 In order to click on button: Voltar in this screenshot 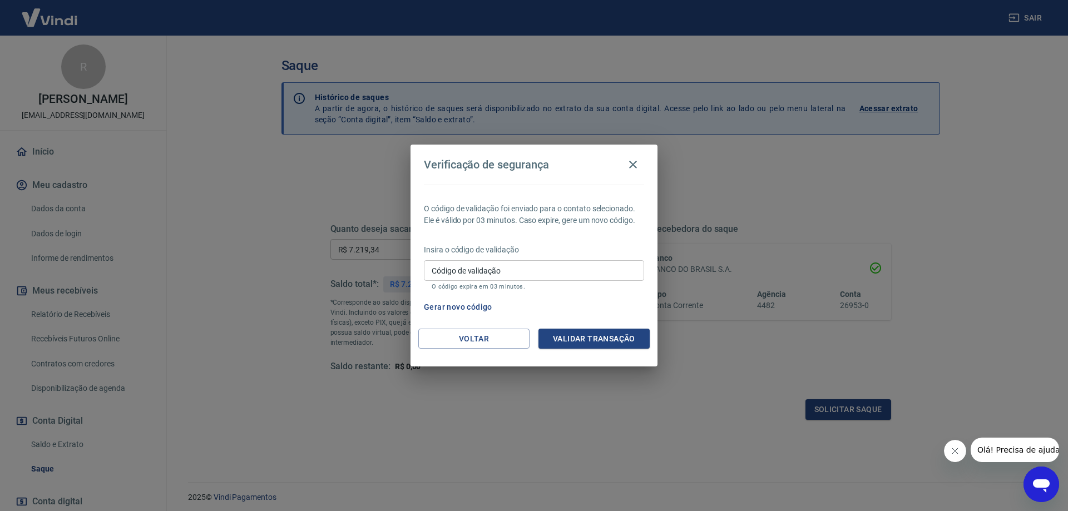, I will do `click(474, 339)`.